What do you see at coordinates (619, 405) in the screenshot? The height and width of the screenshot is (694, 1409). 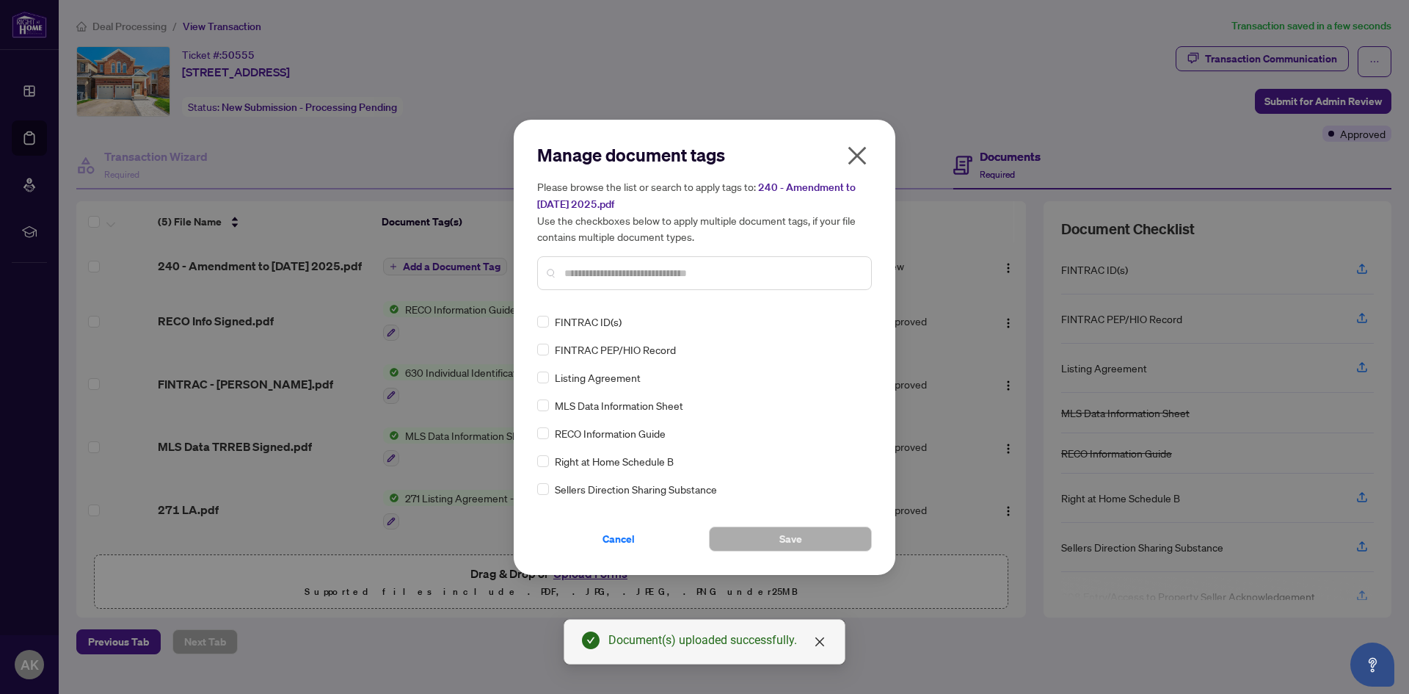 I see `span: MLS Data Information Sheet` at bounding box center [619, 405].